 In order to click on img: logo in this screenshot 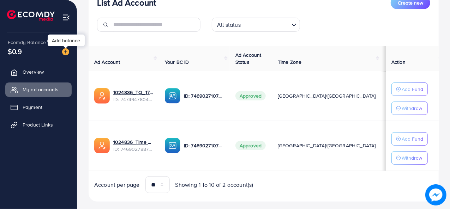, I will do `click(31, 15)`.